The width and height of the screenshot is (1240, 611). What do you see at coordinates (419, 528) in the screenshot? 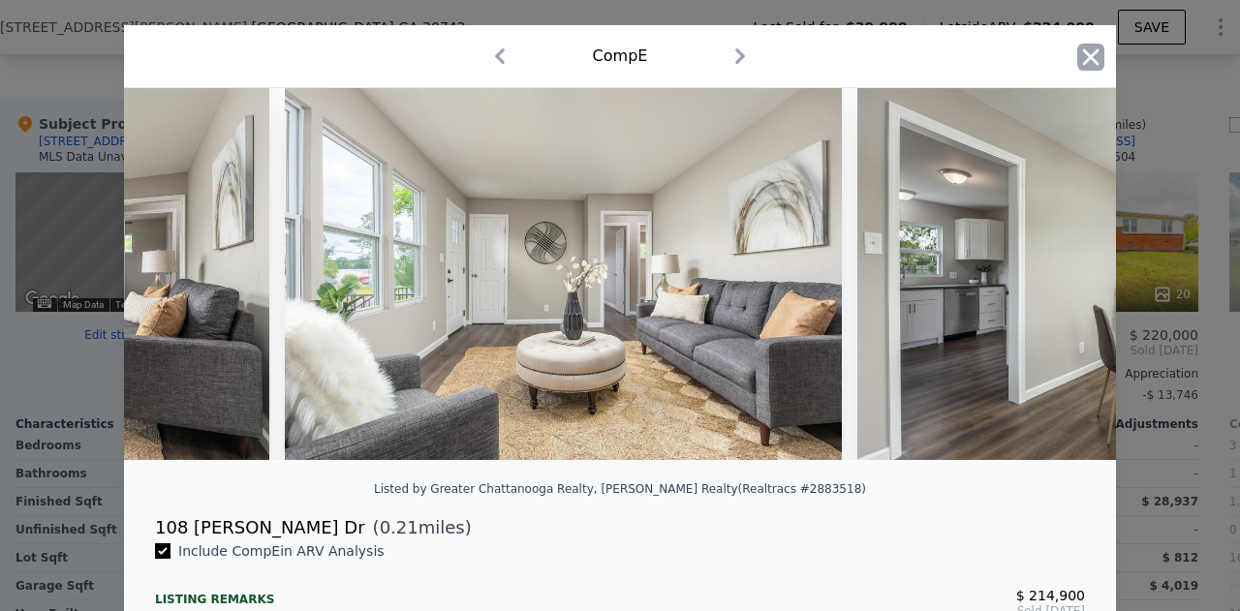
I see `span: ( miles)` at bounding box center [419, 528].